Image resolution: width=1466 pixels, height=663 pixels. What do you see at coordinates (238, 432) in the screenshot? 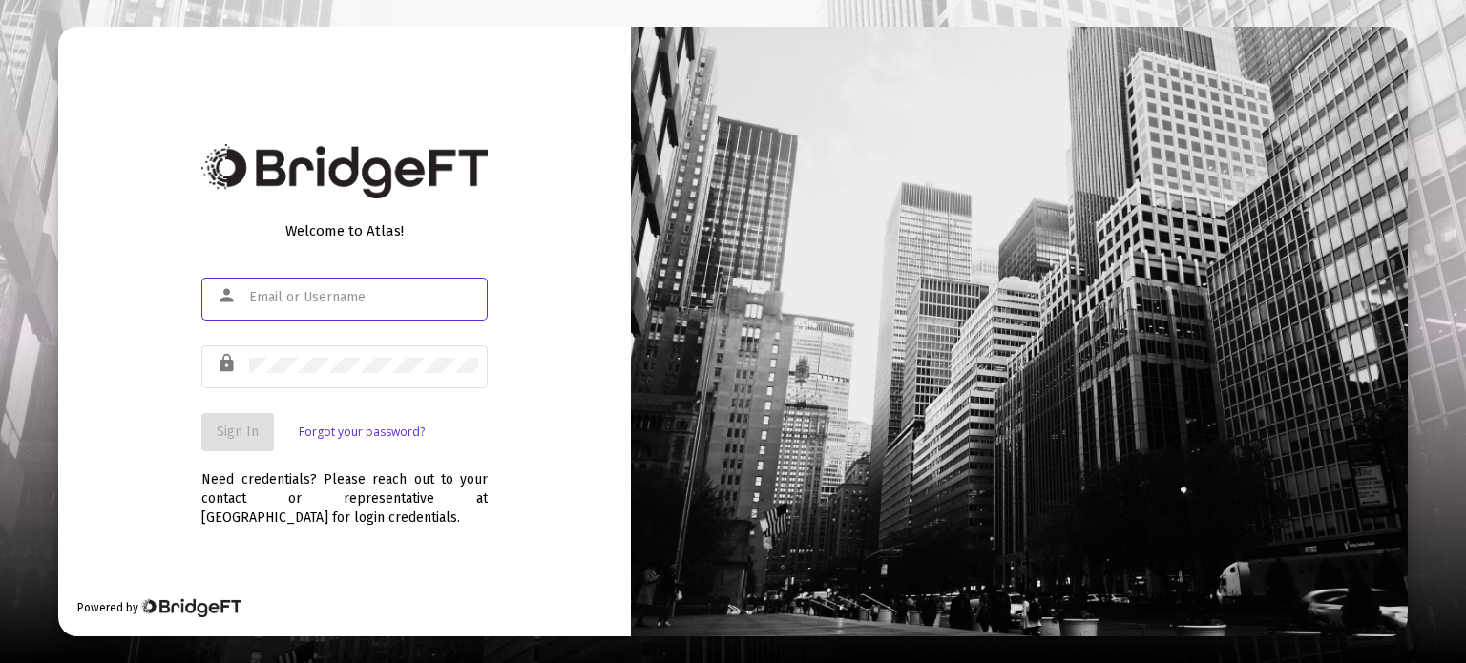
I see `span: Sign In` at bounding box center [238, 432].